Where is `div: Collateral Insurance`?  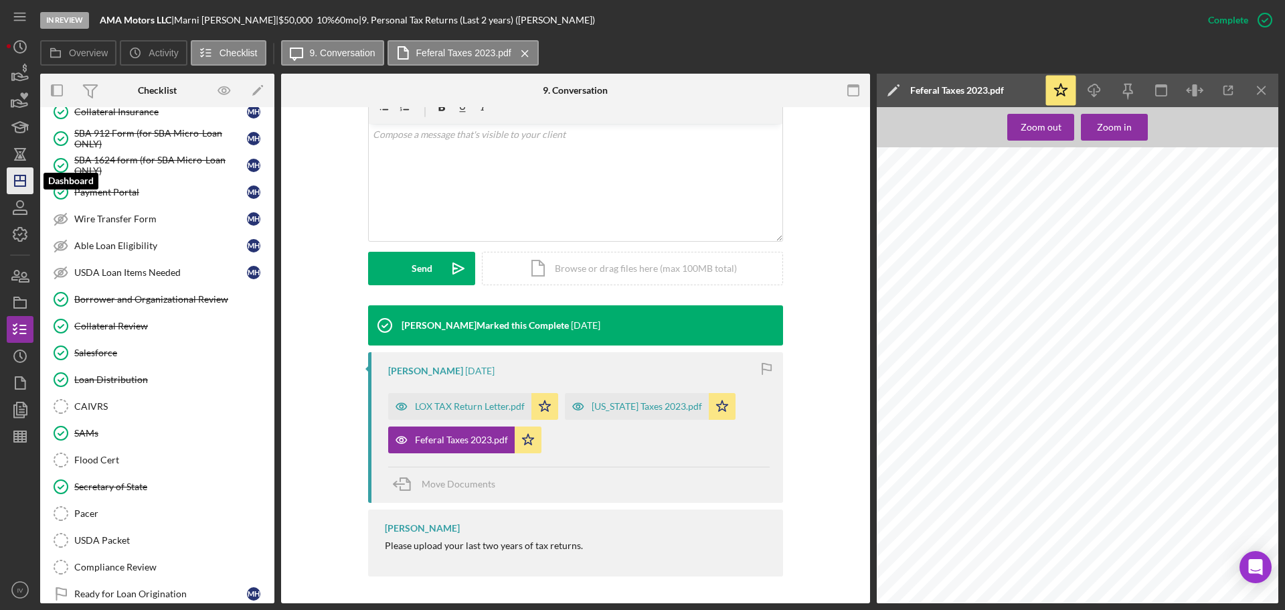 div: Collateral Insurance is located at coordinates (161, 112).